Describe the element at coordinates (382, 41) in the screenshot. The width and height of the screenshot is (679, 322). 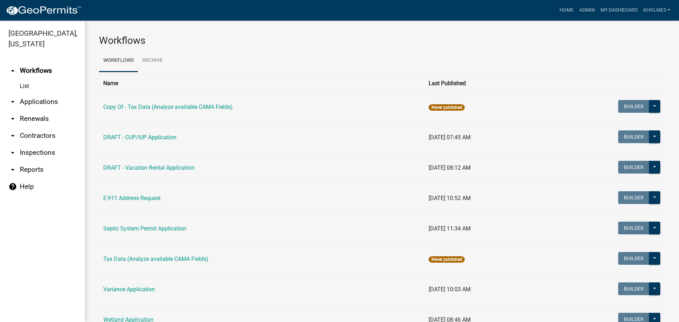
I see `h3: Workflows` at that location.